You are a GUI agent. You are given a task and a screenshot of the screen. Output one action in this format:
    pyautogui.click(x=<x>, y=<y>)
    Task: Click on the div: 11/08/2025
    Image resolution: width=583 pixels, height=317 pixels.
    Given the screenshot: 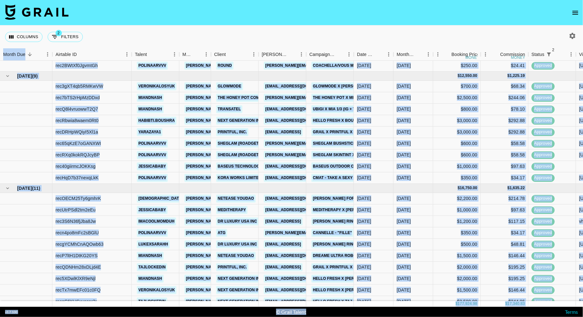 What is the action you would take?
    pyautogui.click(x=364, y=66)
    